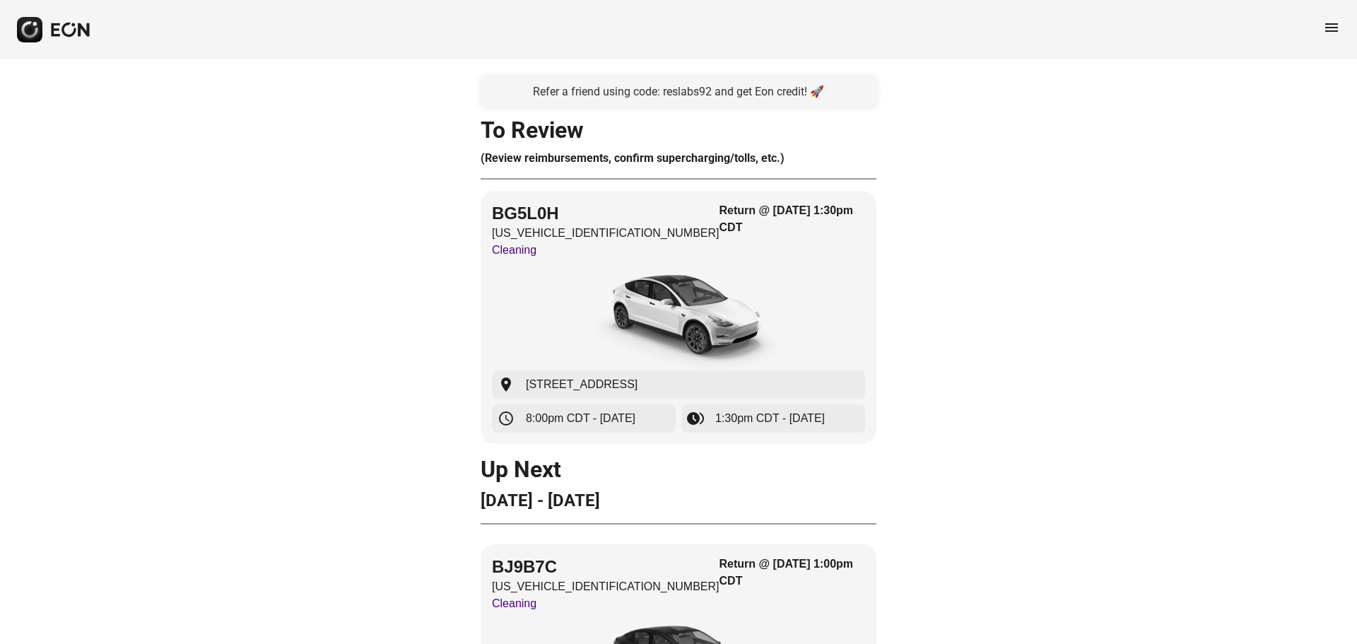  Describe the element at coordinates (1332, 28) in the screenshot. I see `span: menu` at that location.